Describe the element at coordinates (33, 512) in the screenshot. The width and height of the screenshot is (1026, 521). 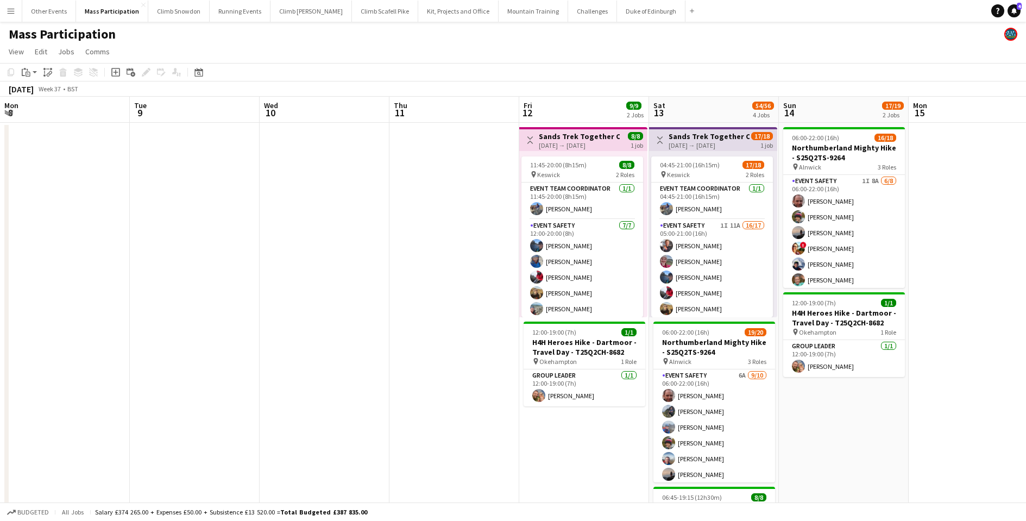
I see `span: Budgeted` at that location.